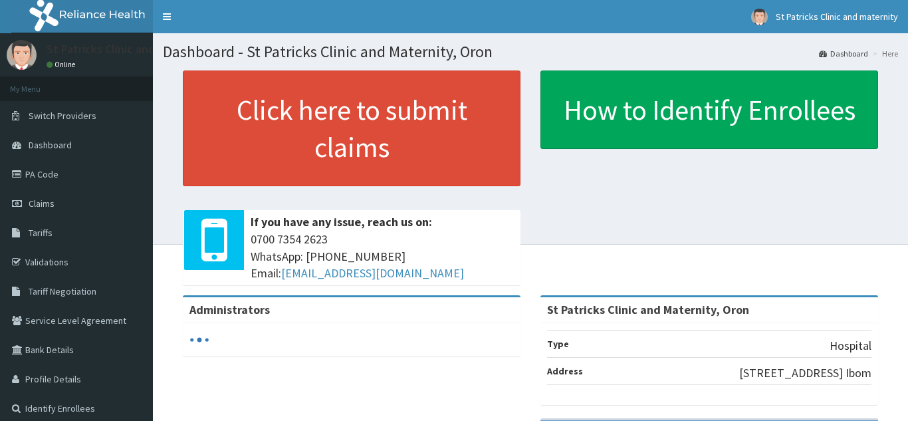  Describe the element at coordinates (851, 346) in the screenshot. I see `p: Hospital` at that location.